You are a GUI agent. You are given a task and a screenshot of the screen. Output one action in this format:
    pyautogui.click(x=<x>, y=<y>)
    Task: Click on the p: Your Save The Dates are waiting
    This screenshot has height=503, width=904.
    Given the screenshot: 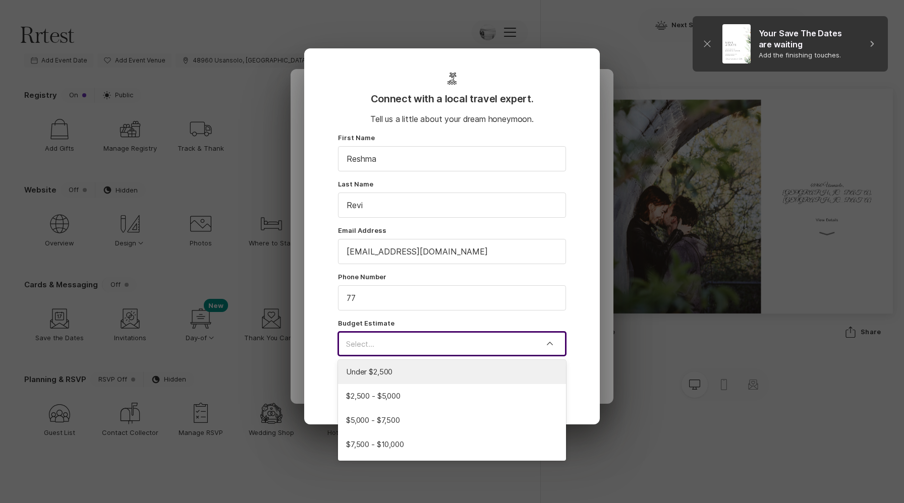 What is the action you would take?
    pyautogui.click(x=807, y=39)
    